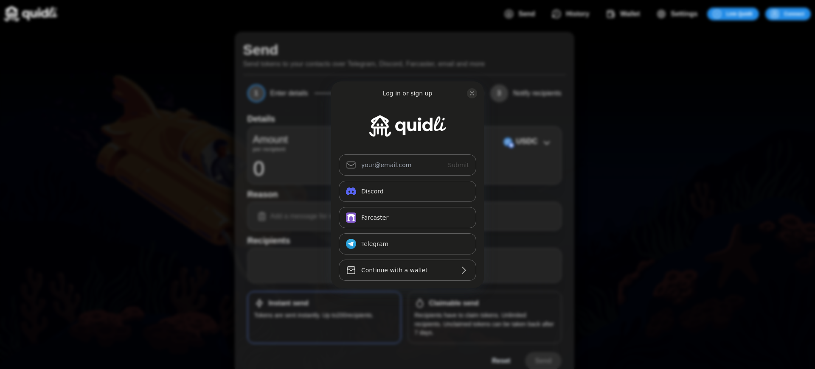 This screenshot has width=815, height=369. Describe the element at coordinates (408, 244) in the screenshot. I see `button: Telegram` at that location.